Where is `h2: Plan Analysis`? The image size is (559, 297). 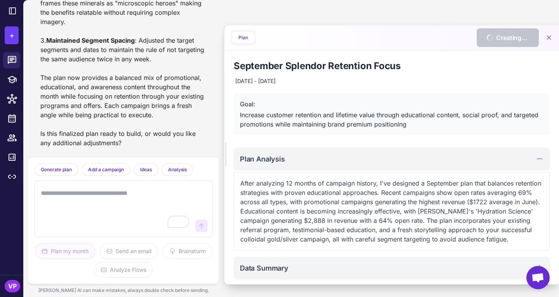 h2: Plan Analysis is located at coordinates (262, 159).